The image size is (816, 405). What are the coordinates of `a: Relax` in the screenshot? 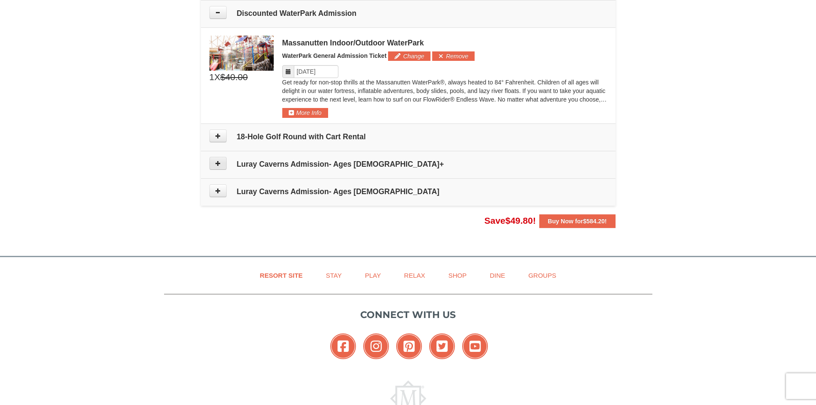 It's located at (414, 275).